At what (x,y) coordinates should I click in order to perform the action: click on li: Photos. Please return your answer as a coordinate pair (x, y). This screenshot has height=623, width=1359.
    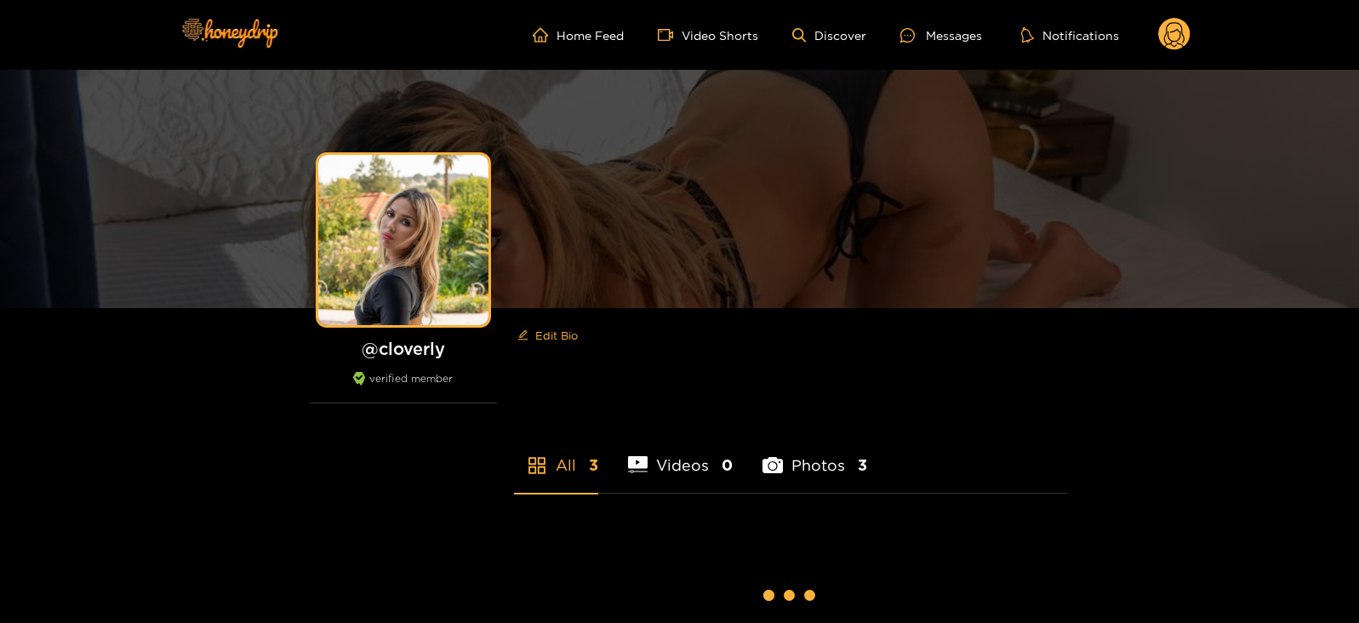
    Looking at the image, I should click on (814, 454).